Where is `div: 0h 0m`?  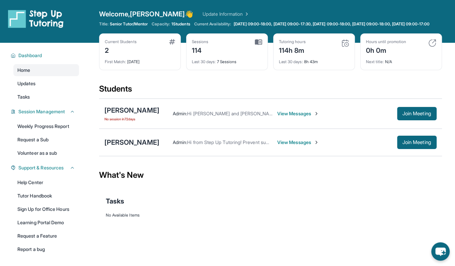
div: 0h 0m is located at coordinates (386, 50).